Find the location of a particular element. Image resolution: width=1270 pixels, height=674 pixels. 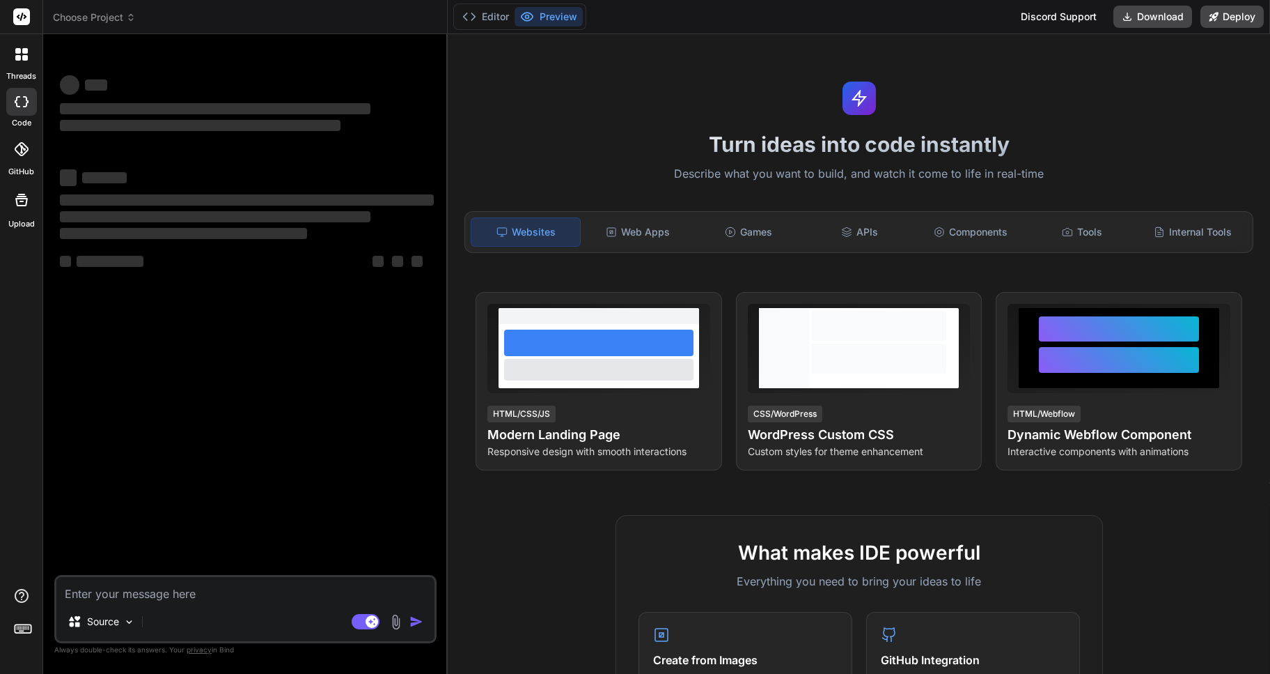

div: Websites is located at coordinates (526, 232).